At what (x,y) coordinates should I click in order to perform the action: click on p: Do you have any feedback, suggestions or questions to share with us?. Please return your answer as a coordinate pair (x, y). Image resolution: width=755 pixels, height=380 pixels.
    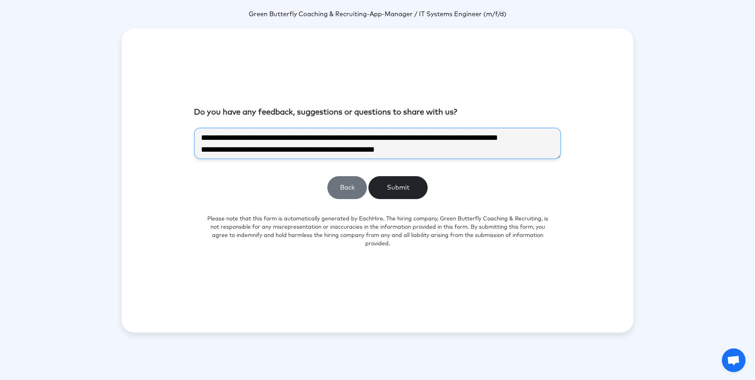
    Looking at the image, I should click on (377, 112).